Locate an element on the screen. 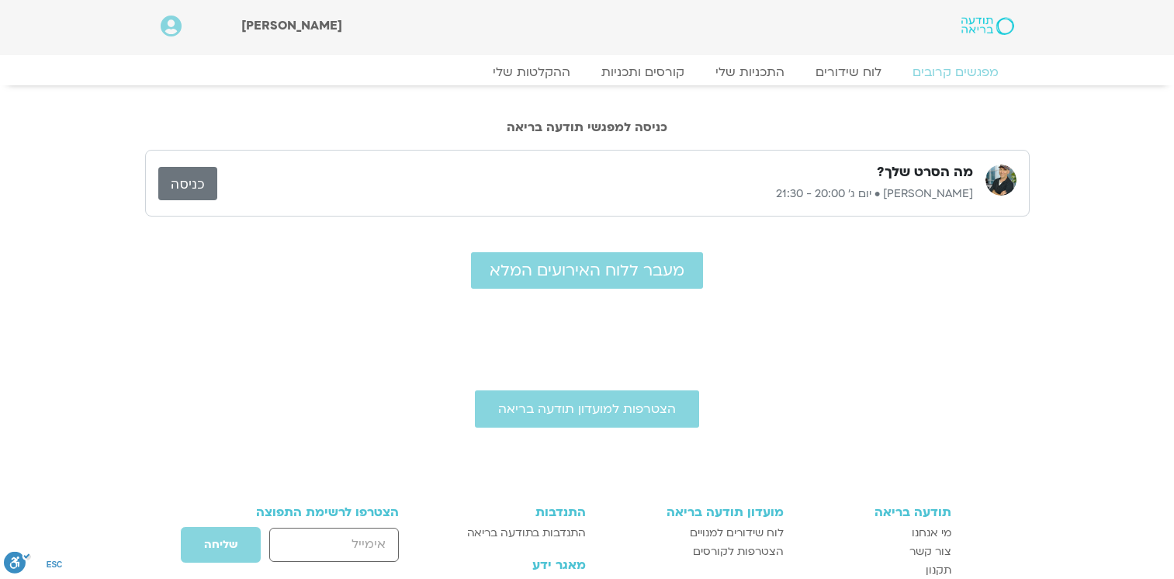 Image resolution: width=1174 pixels, height=579 pixels. h3: תודעה בריאה is located at coordinates (875, 512).